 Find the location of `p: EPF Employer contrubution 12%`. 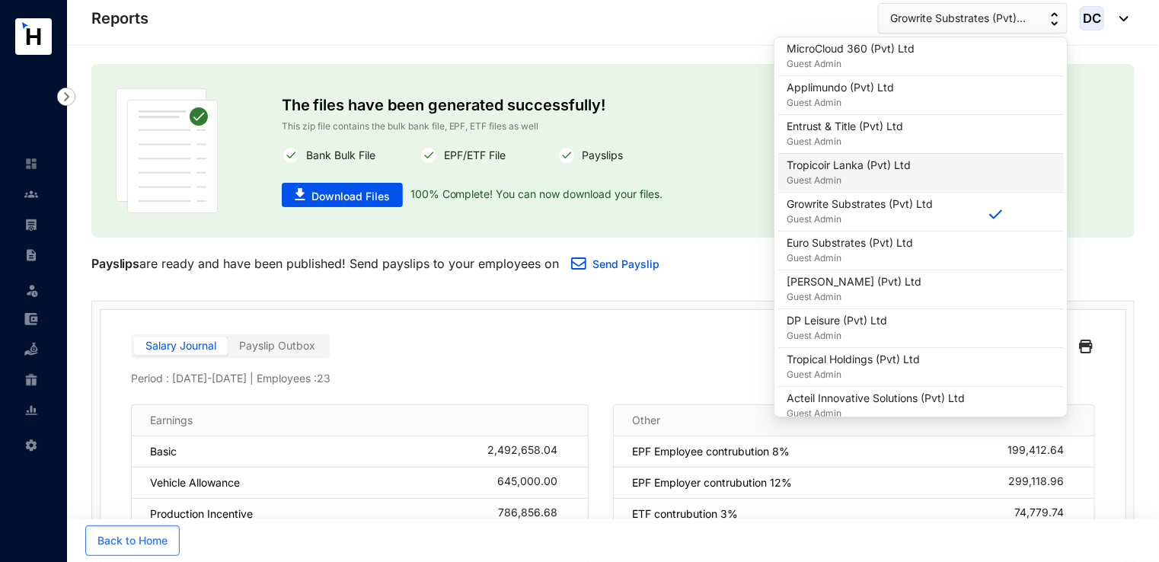

p: EPF Employer contrubution 12% is located at coordinates (712, 483).